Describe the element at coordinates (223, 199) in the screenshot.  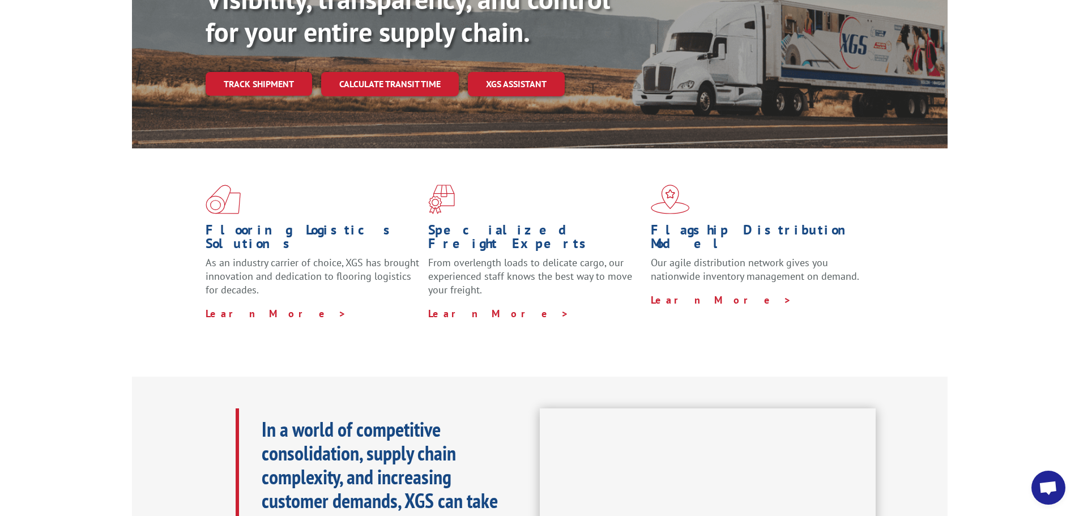
I see `img: xgs-icon-total-supply-chain-intelligence-red` at that location.